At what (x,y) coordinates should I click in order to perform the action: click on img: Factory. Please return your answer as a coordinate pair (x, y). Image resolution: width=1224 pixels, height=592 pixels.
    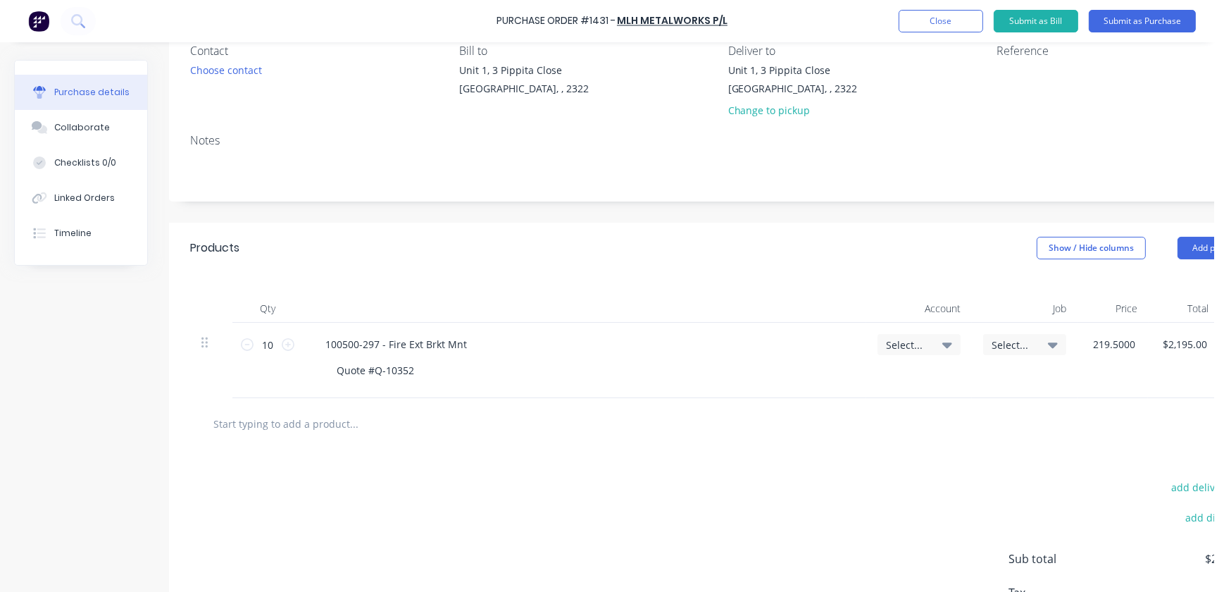
    Looking at the image, I should click on (39, 21).